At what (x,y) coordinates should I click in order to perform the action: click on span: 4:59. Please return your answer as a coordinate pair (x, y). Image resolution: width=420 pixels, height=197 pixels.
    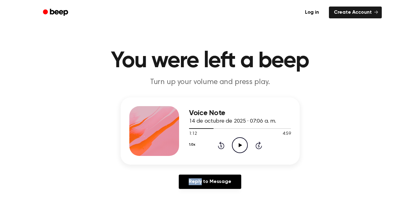
    Looking at the image, I should click on (287, 134).